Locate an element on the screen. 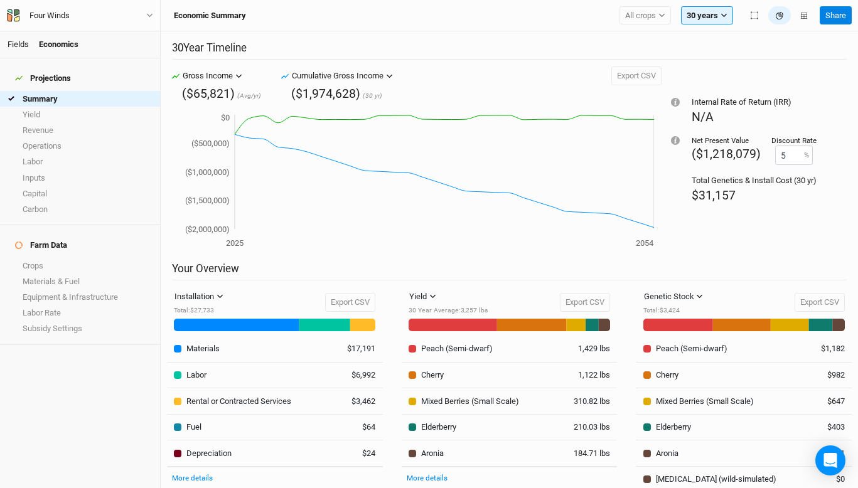  td: $3,462 is located at coordinates (361, 402).